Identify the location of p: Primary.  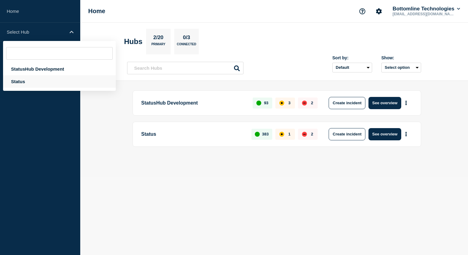
(158, 46).